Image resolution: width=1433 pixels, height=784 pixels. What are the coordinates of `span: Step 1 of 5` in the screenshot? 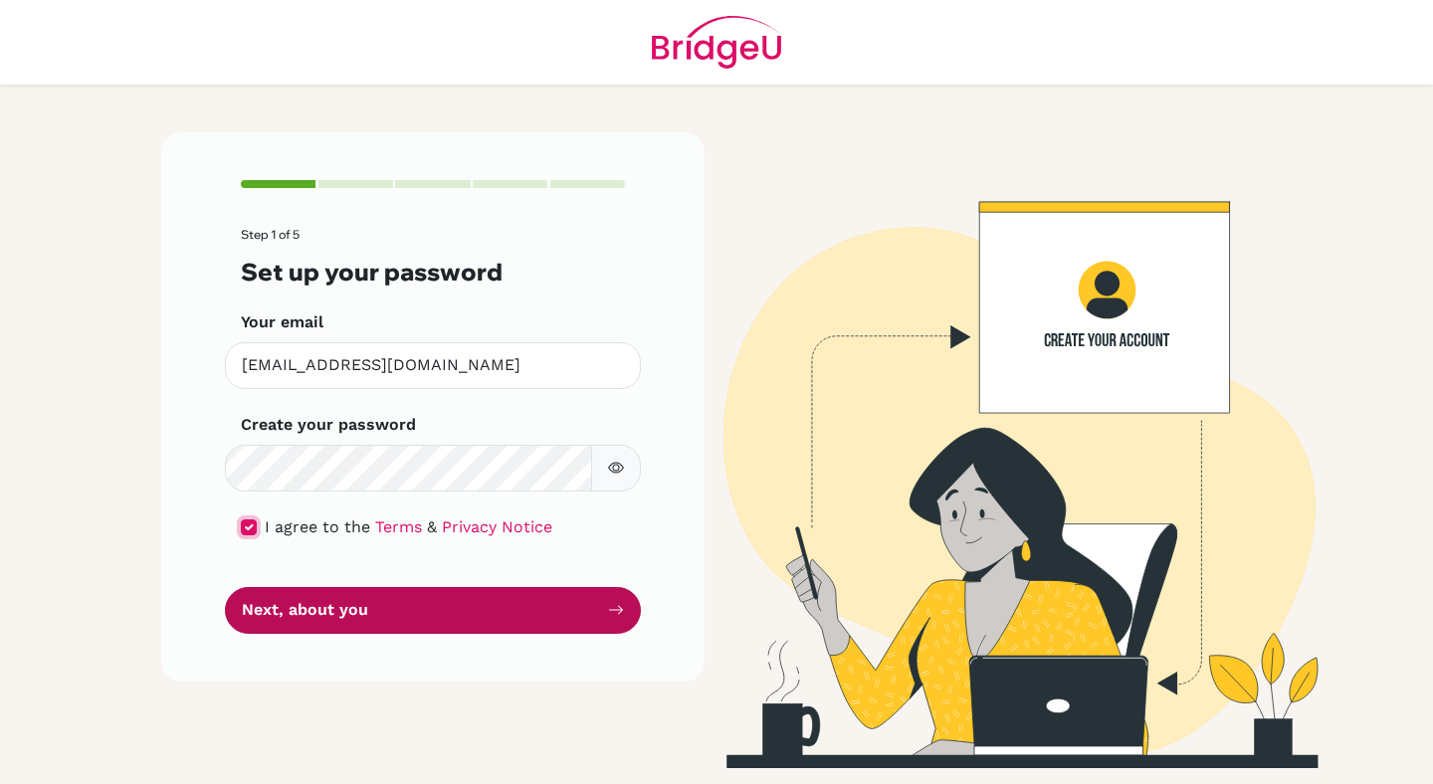 It's located at (270, 234).